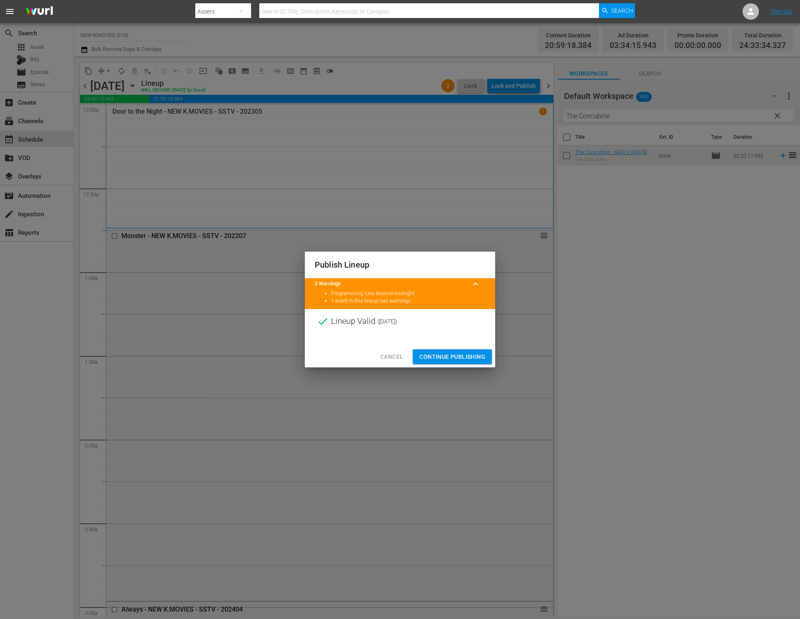  Describe the element at coordinates (400, 265) in the screenshot. I see `h2: Publish Lineup` at that location.